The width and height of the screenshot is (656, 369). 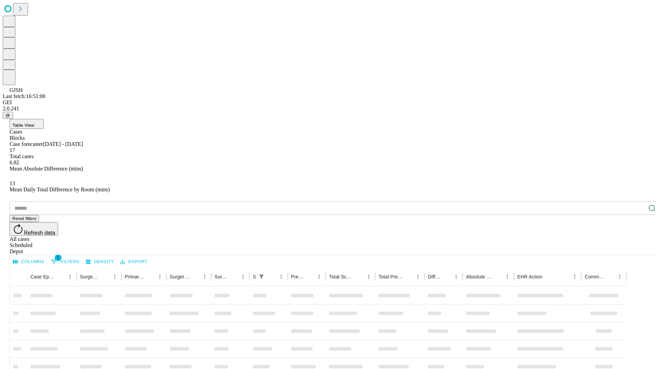 What do you see at coordinates (180, 277) in the screenshot?
I see `div: Surgery Name` at bounding box center [180, 277].